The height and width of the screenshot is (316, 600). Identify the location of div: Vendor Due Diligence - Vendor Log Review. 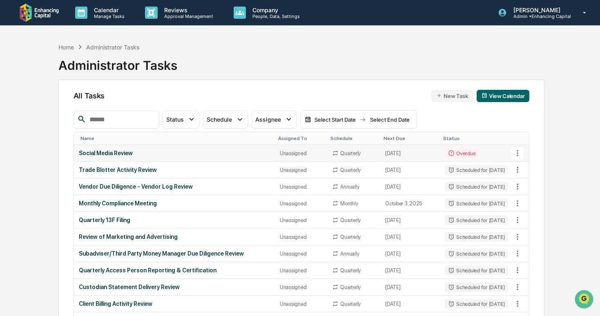
(174, 187).